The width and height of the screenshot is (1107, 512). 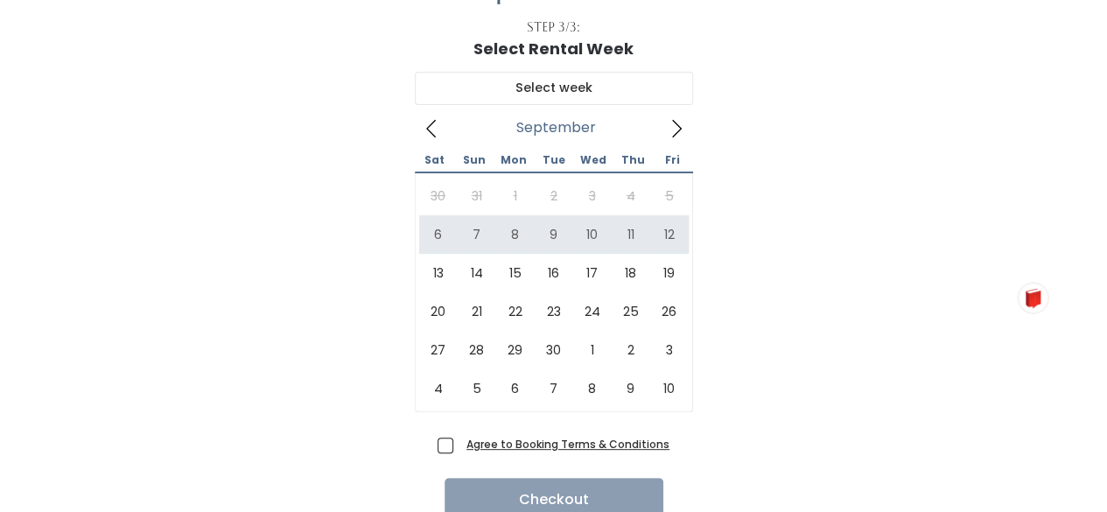 I want to click on span: Wed, so click(x=592, y=160).